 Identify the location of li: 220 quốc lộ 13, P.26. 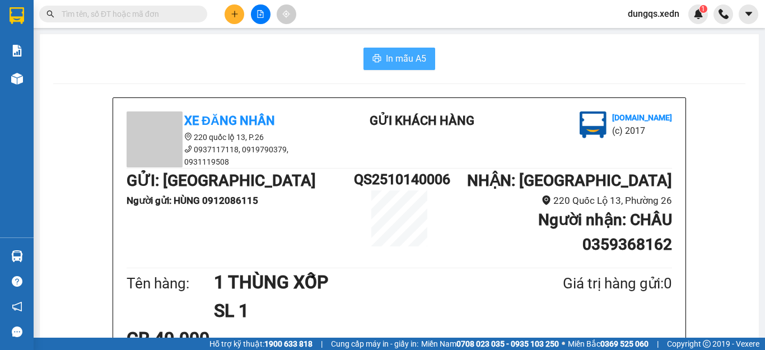
(227, 137).